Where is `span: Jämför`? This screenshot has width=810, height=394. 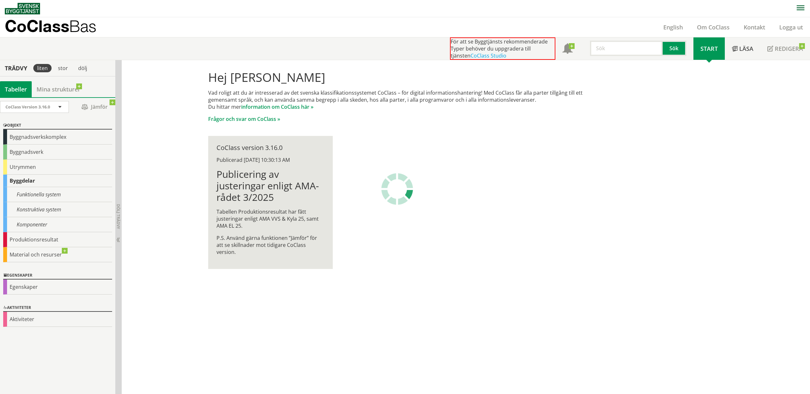 span: Jämför is located at coordinates (94, 107).